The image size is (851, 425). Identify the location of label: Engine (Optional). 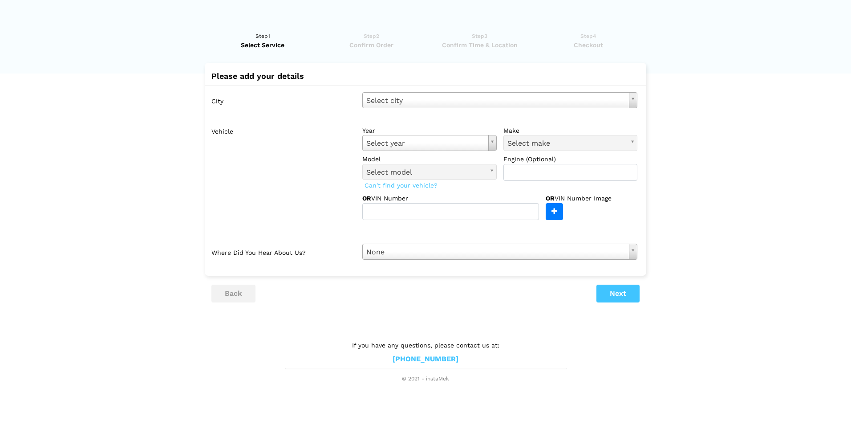
(571, 159).